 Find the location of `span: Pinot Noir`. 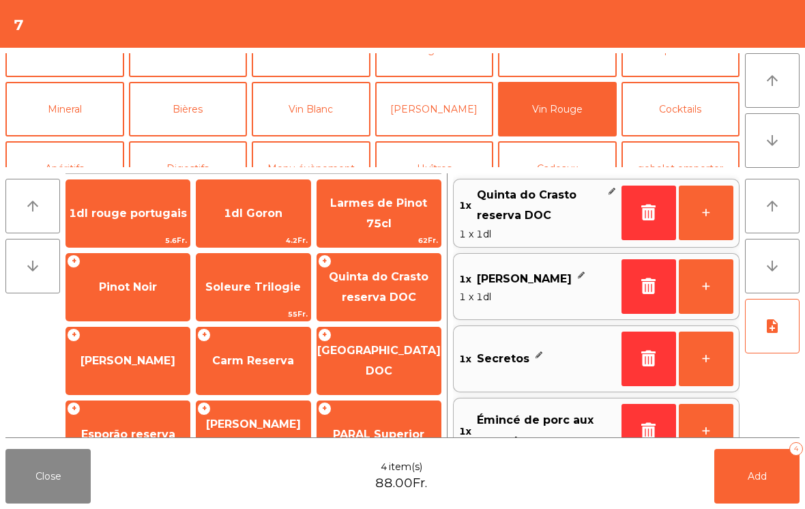

span: Pinot Noir is located at coordinates (128, 287).